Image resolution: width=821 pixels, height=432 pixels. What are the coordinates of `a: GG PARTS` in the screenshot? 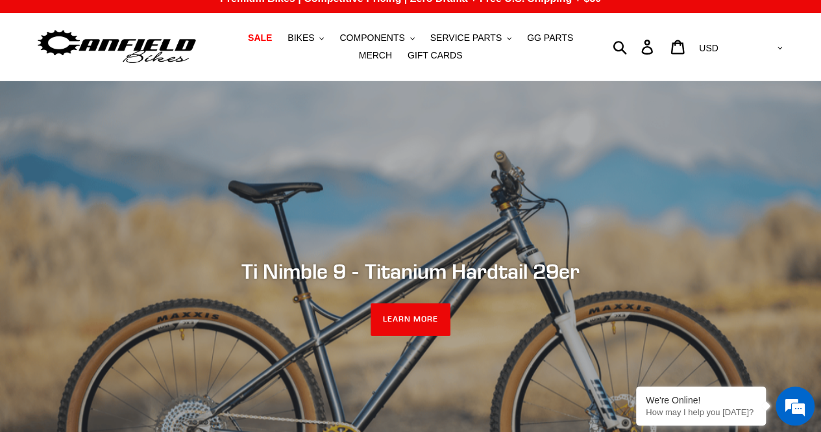 It's located at (550, 38).